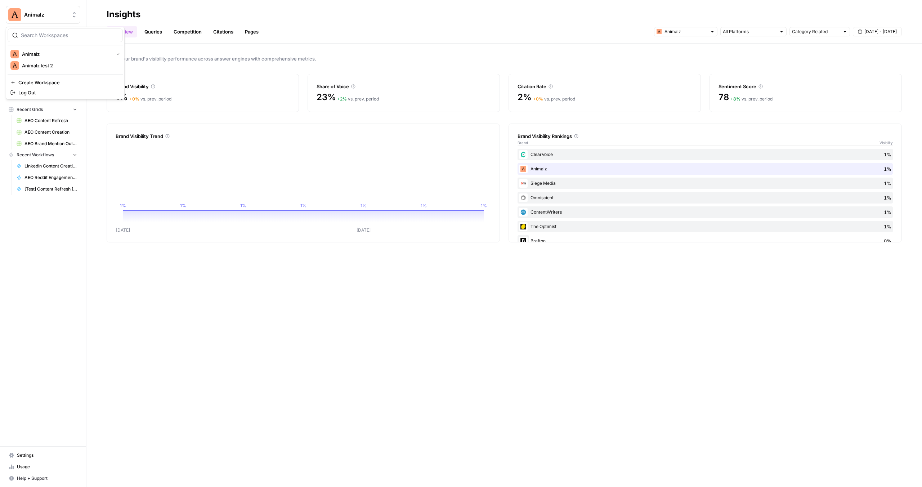 Image resolution: width=922 pixels, height=487 pixels. I want to click on input: All Platforms, so click(750, 32).